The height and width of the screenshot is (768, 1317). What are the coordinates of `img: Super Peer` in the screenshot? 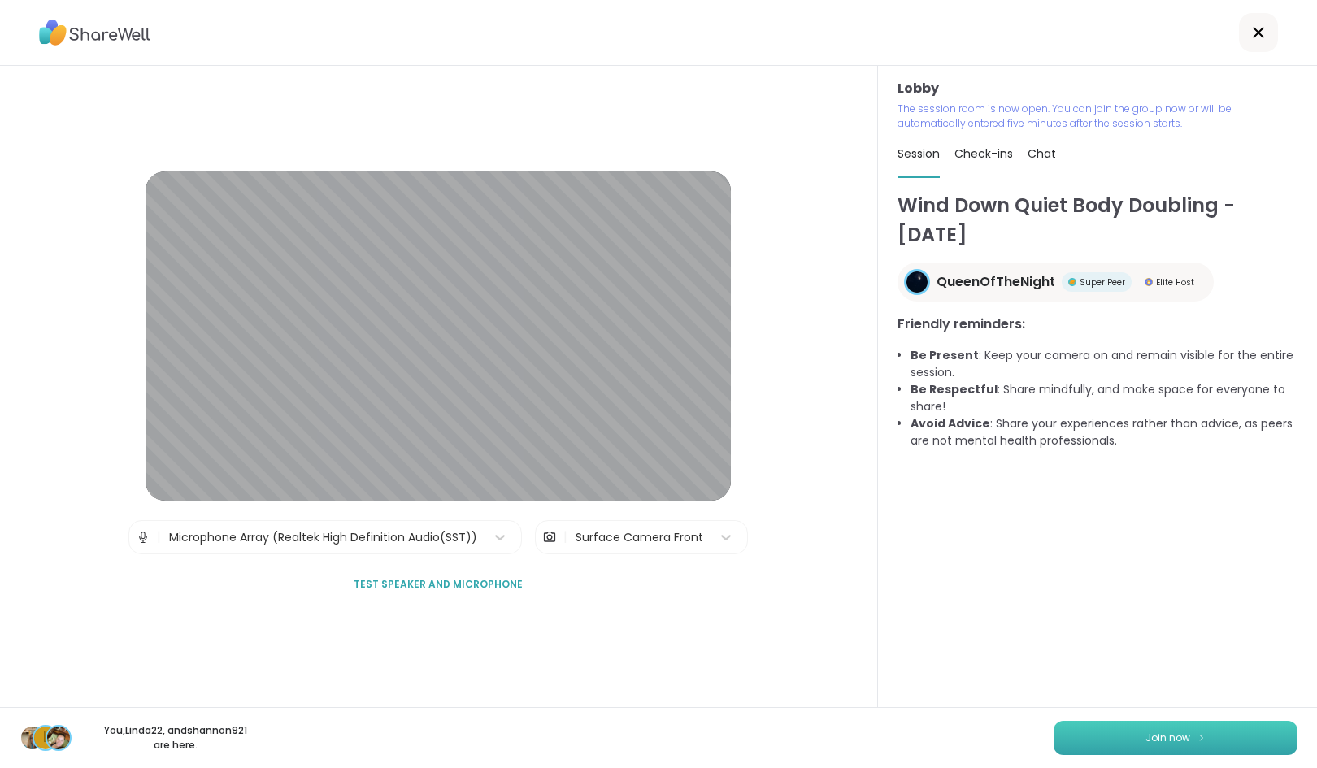 It's located at (1072, 282).